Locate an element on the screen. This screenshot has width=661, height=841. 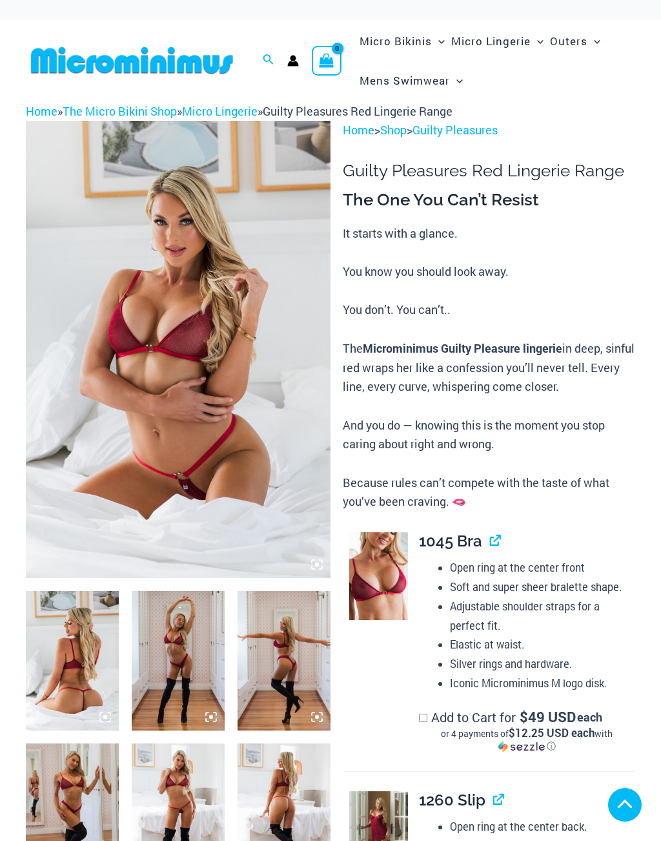
li: Adjustable shoulder straps for a perfect fit. is located at coordinates (543, 616).